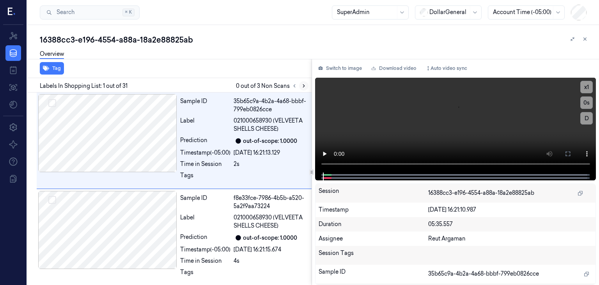 The width and height of the screenshot is (599, 285). What do you see at coordinates (373, 255) in the screenshot?
I see `div: Session Tags` at bounding box center [373, 255].